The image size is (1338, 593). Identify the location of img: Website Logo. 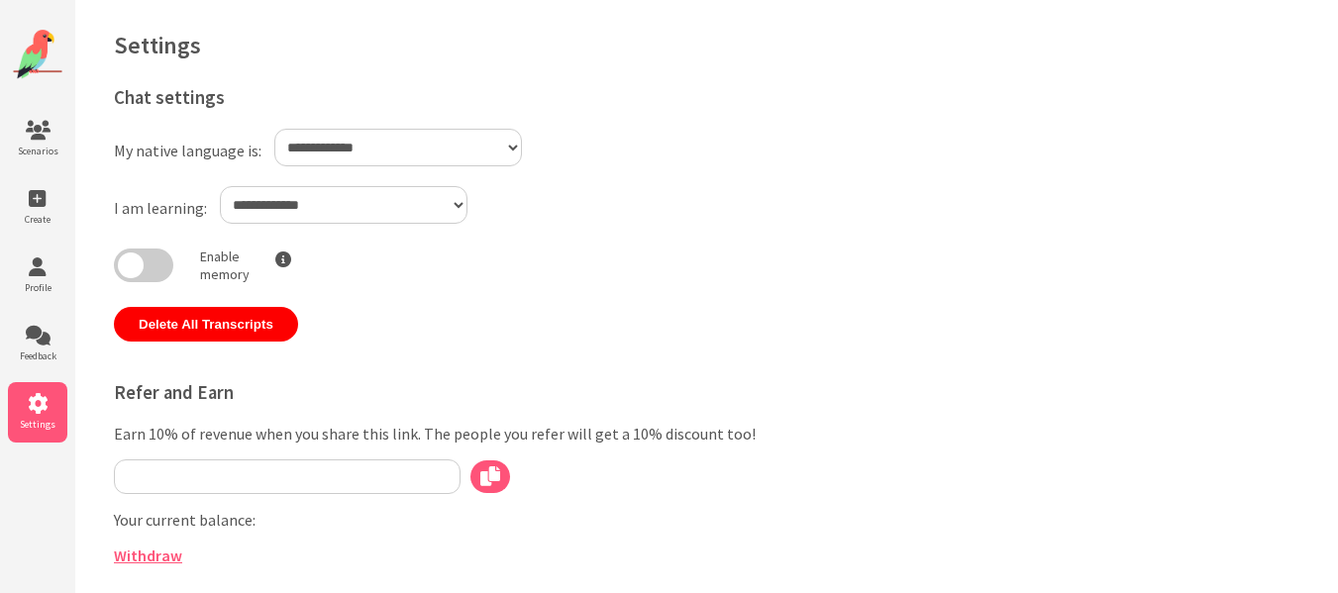
(38, 54).